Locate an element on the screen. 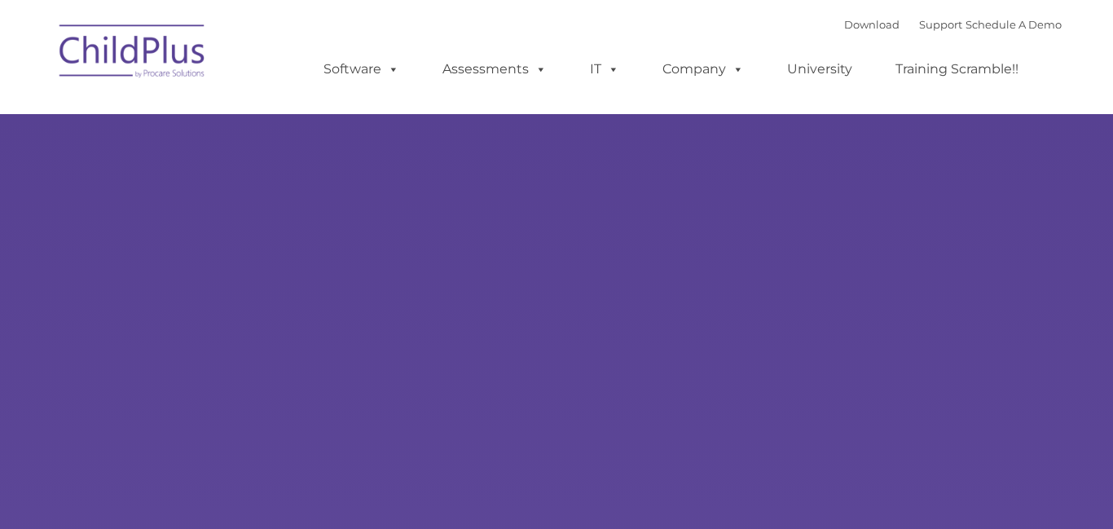 This screenshot has width=1113, height=529. a: IT is located at coordinates (604, 69).